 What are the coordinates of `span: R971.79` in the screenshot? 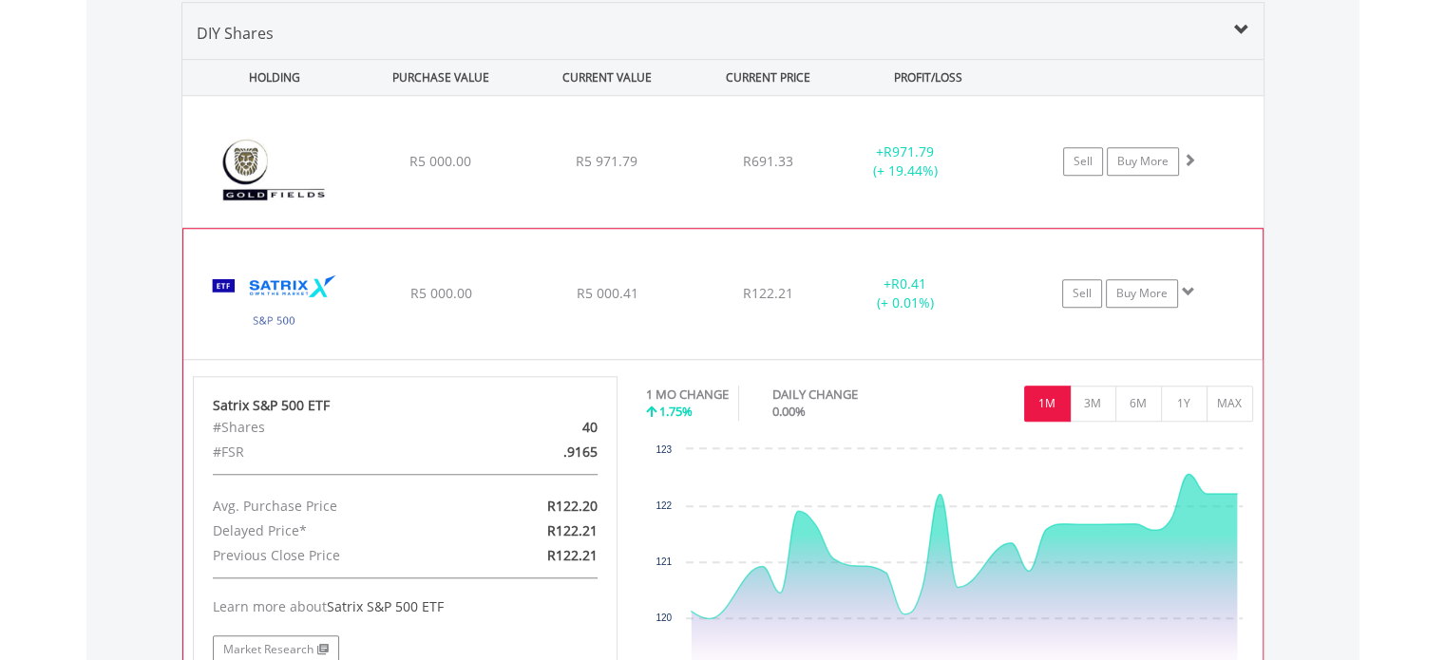 It's located at (908, 151).